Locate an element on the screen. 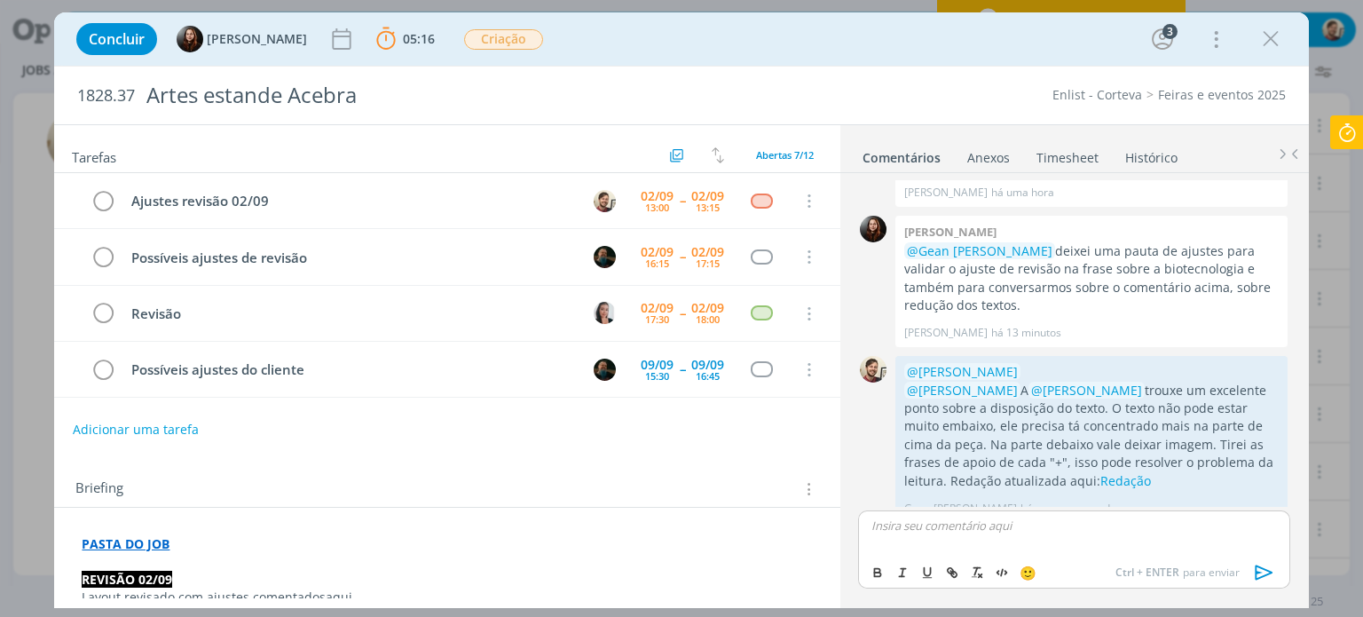 The height and width of the screenshot is (617, 1363). span: Abertas 7/12 is located at coordinates (784, 154).